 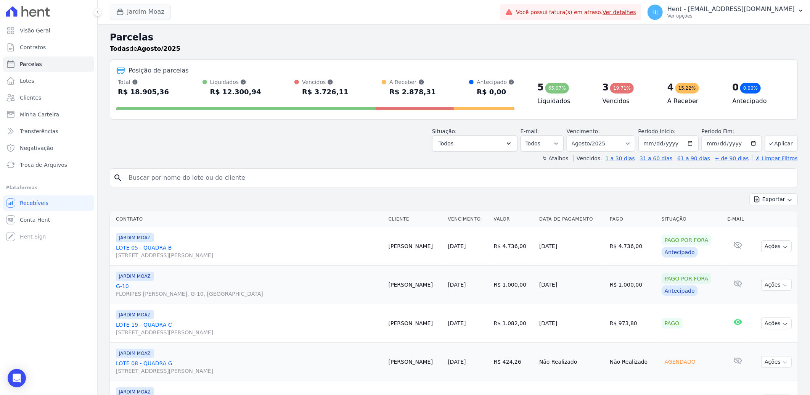 I want to click on strong: Todas, so click(x=120, y=48).